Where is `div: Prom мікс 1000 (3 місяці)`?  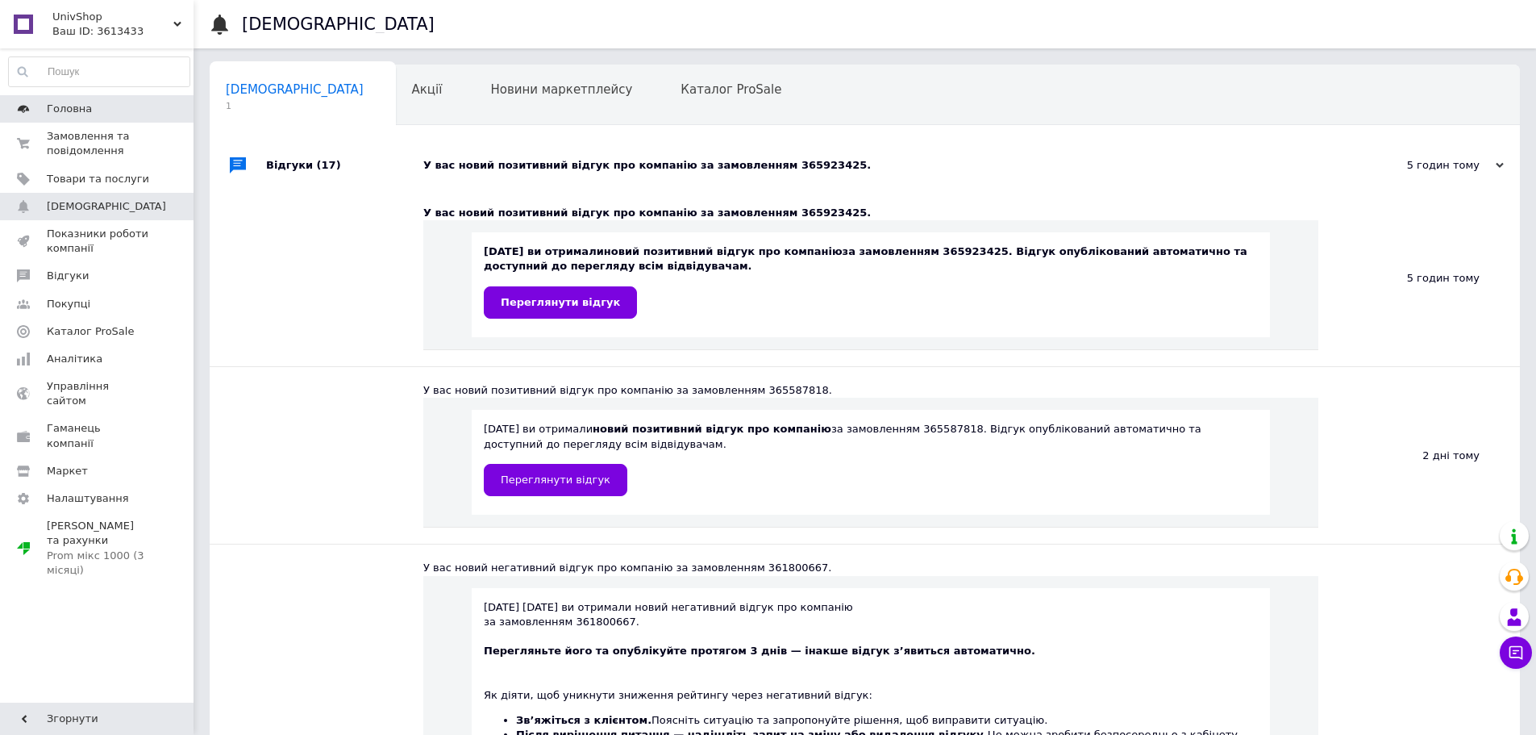
div: Prom мікс 1000 (3 місяці) is located at coordinates (98, 563).